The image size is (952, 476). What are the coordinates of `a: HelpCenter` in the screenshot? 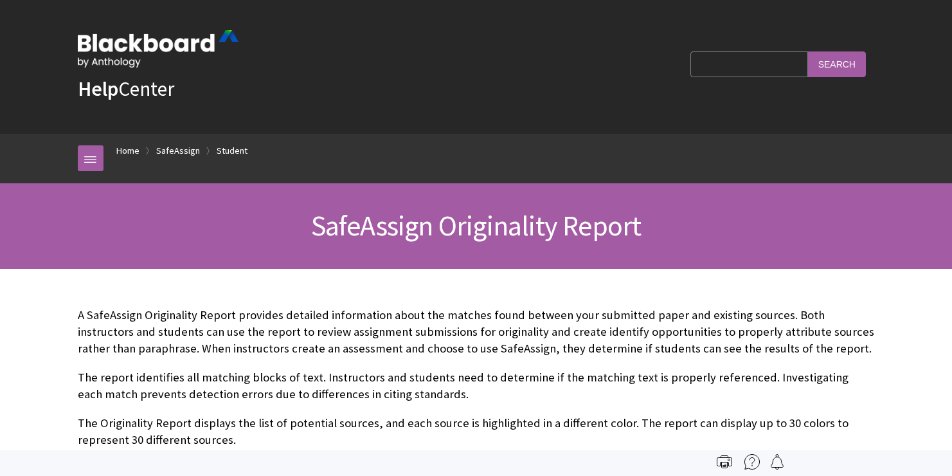 It's located at (126, 89).